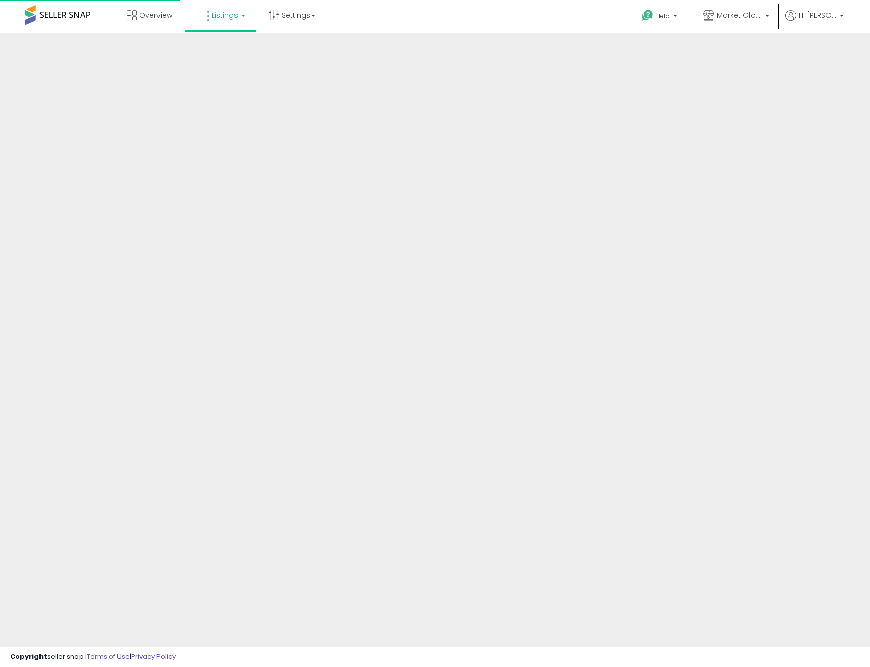  What do you see at coordinates (663, 16) in the screenshot?
I see `span: Help` at bounding box center [663, 16].